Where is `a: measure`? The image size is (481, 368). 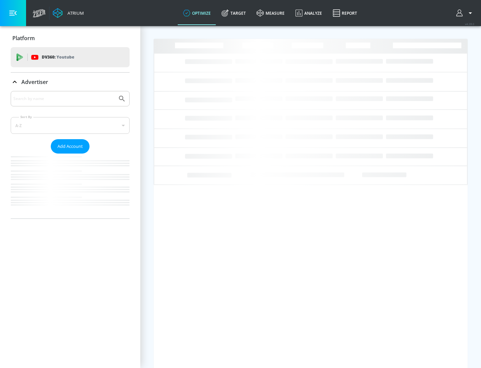
a: measure is located at coordinates (271, 13).